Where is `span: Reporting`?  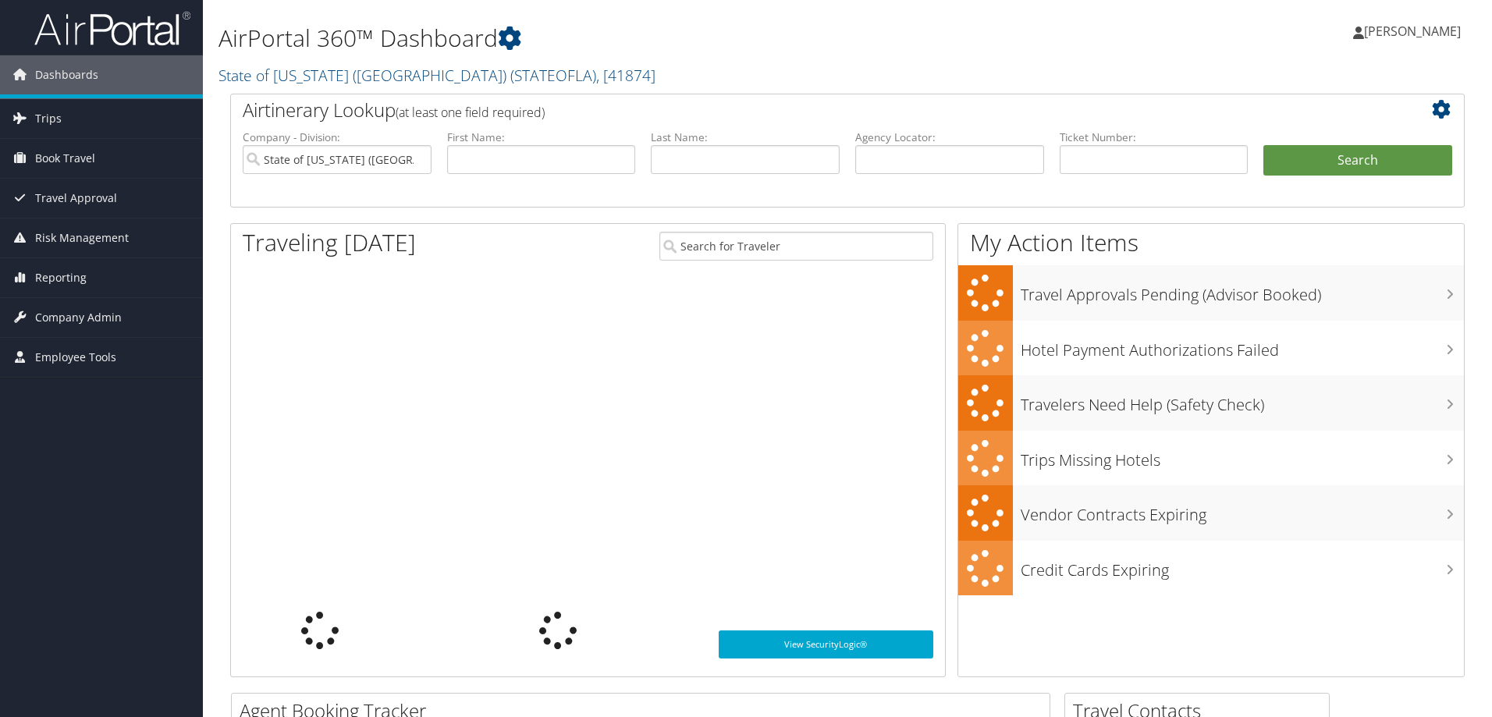
span: Reporting is located at coordinates (61, 278).